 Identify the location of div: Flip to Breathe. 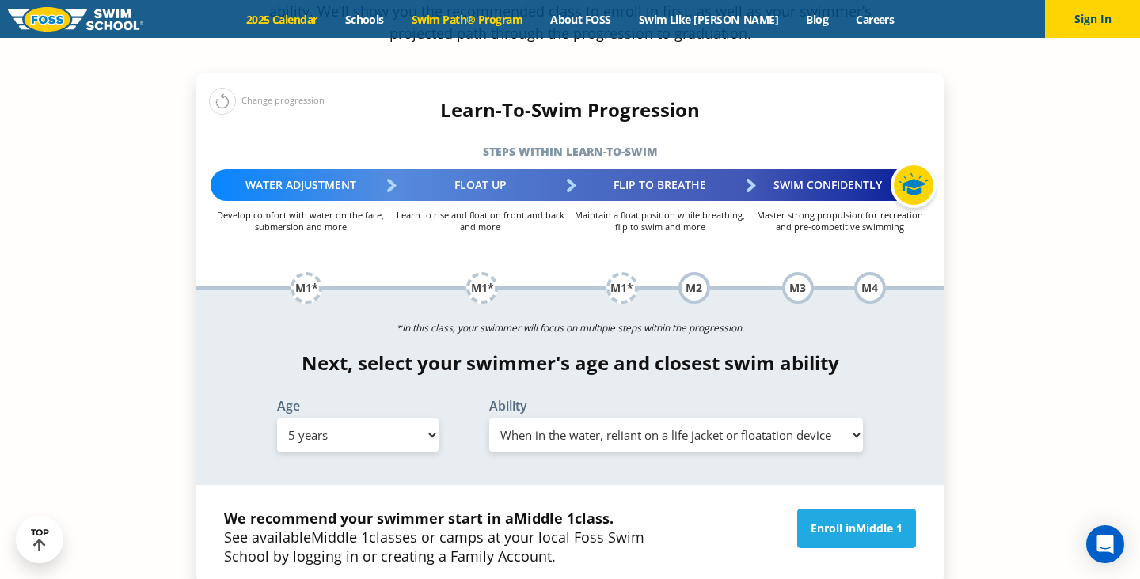
(659, 185).